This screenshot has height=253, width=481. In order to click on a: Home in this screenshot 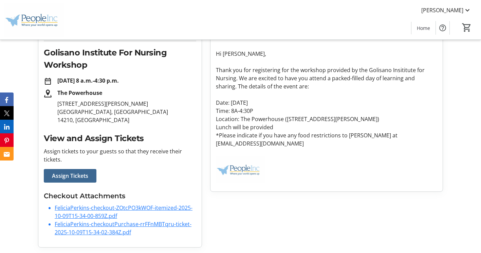, I will do `click(423, 28)`.